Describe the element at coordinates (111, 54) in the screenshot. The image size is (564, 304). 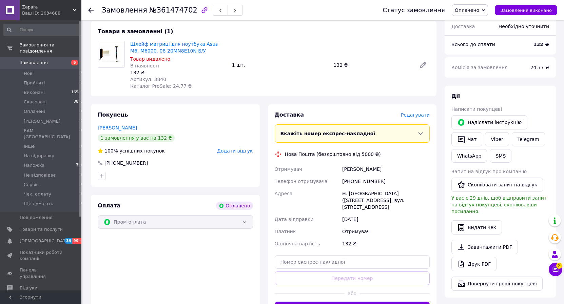
I see `img: Шлейф матриці для ноутбука Asus M6, M6000. 08-20MN8E10N Б/У` at that location.